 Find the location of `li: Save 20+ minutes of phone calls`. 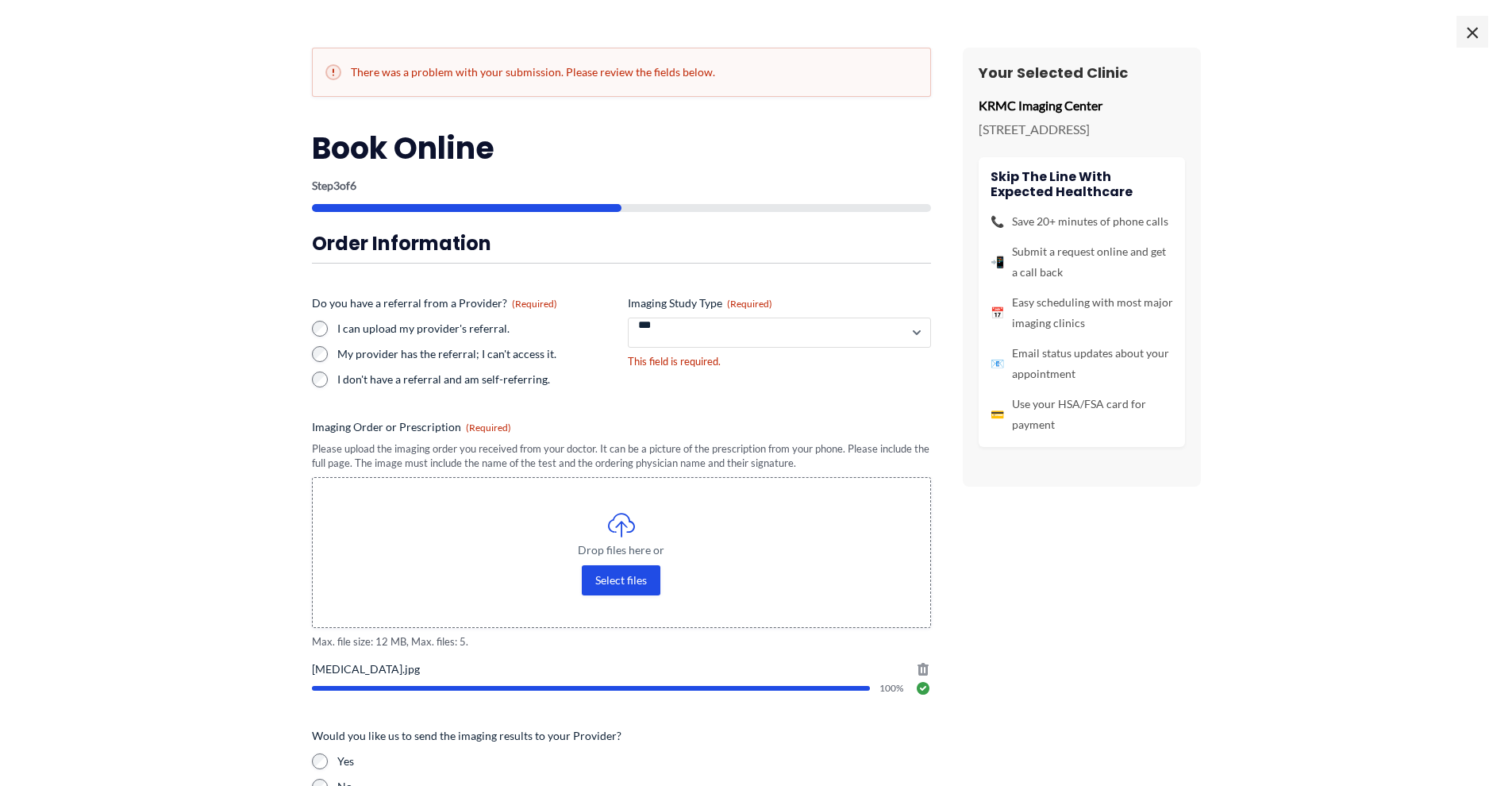

li: Save 20+ minutes of phone calls is located at coordinates (1082, 222).